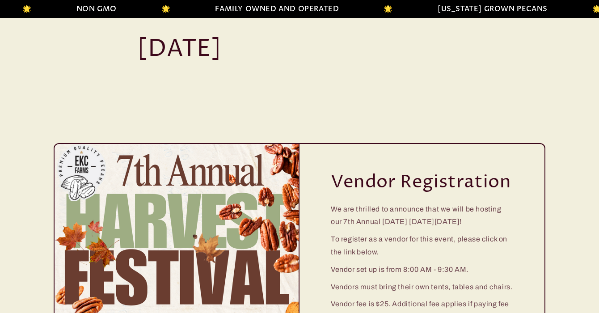 This screenshot has width=599, height=313. Describe the element at coordinates (119, 9) in the screenshot. I see `li: FAMILY OWNED AND OPERATED` at that location.